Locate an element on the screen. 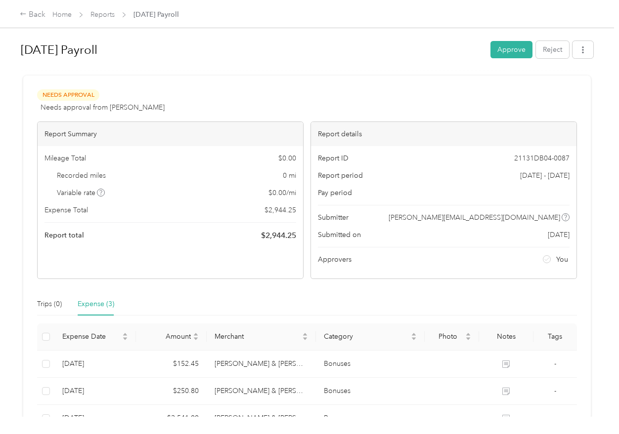 This screenshot has height=434, width=619. span: Category is located at coordinates (366, 337).